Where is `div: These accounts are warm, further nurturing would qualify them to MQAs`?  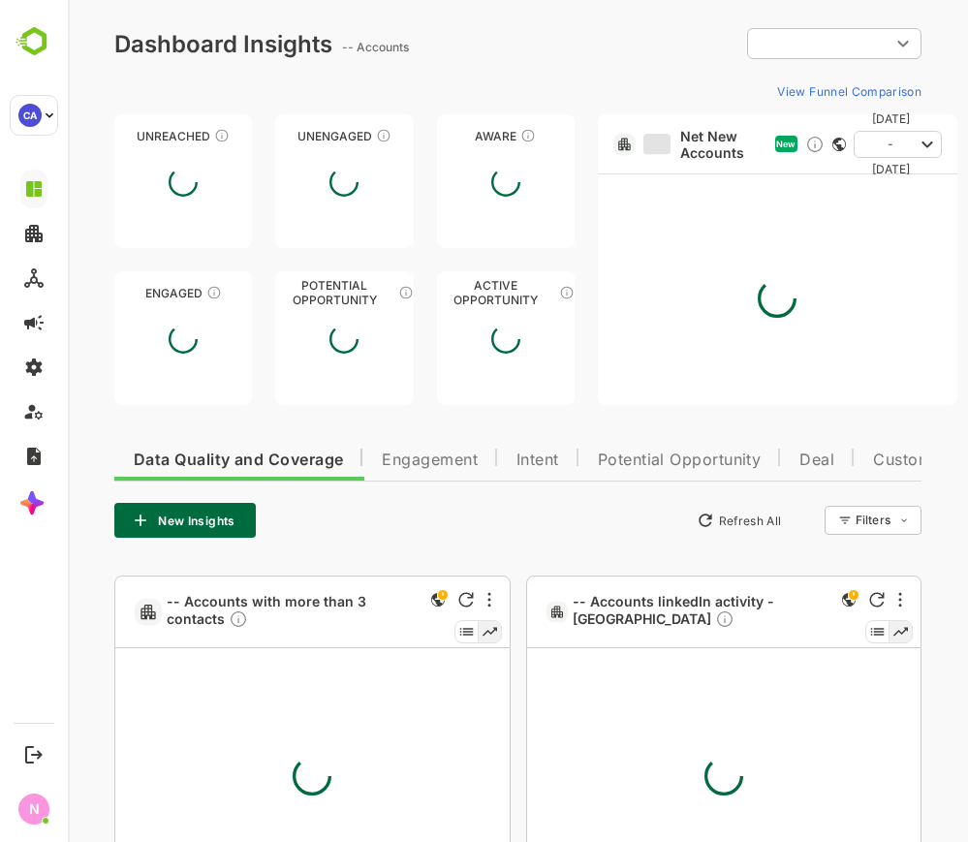
div: These accounts are warm, further nurturing would qualify them to MQAs is located at coordinates (146, 293).